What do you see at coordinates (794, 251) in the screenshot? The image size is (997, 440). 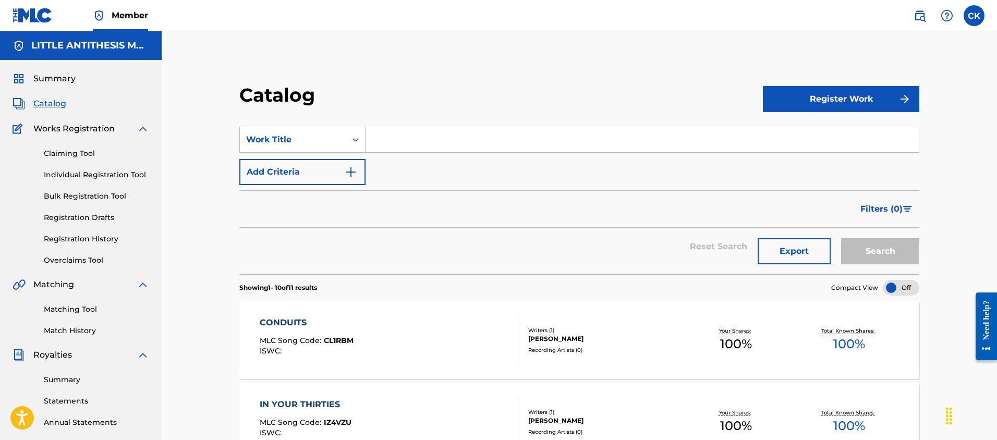 I see `button: Export` at bounding box center [794, 251].